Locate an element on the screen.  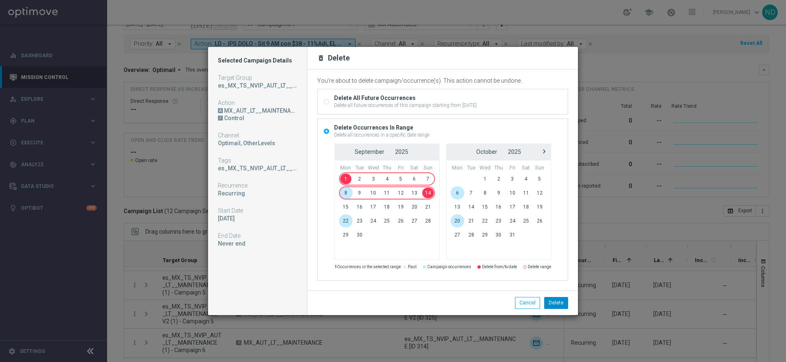
span: 24 is located at coordinates (373, 221).